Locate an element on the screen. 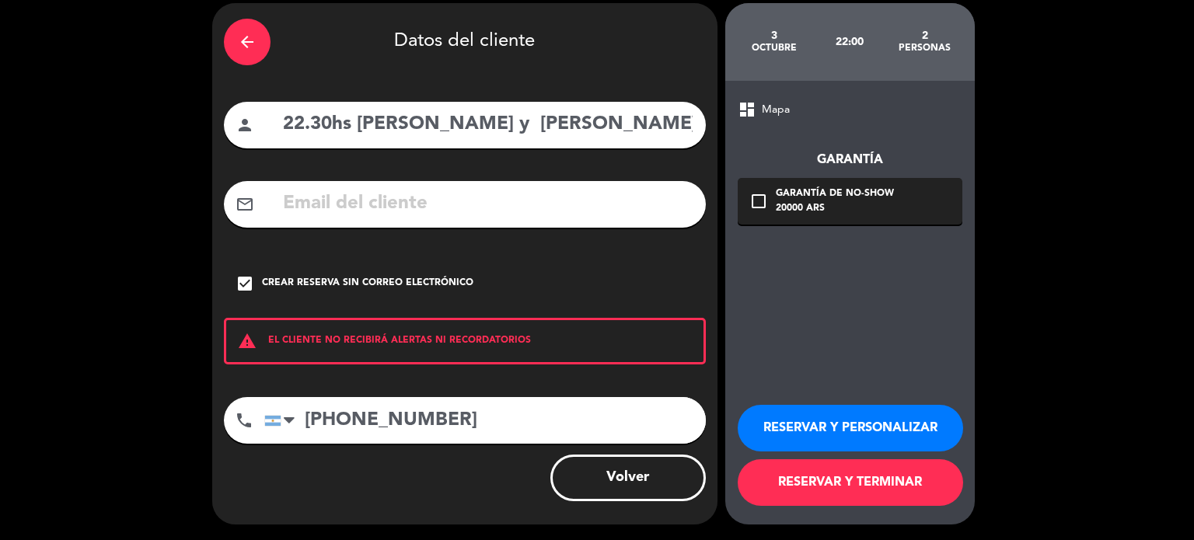 The image size is (1194, 540). button: RESERVAR Y TERMINAR is located at coordinates (850, 483).